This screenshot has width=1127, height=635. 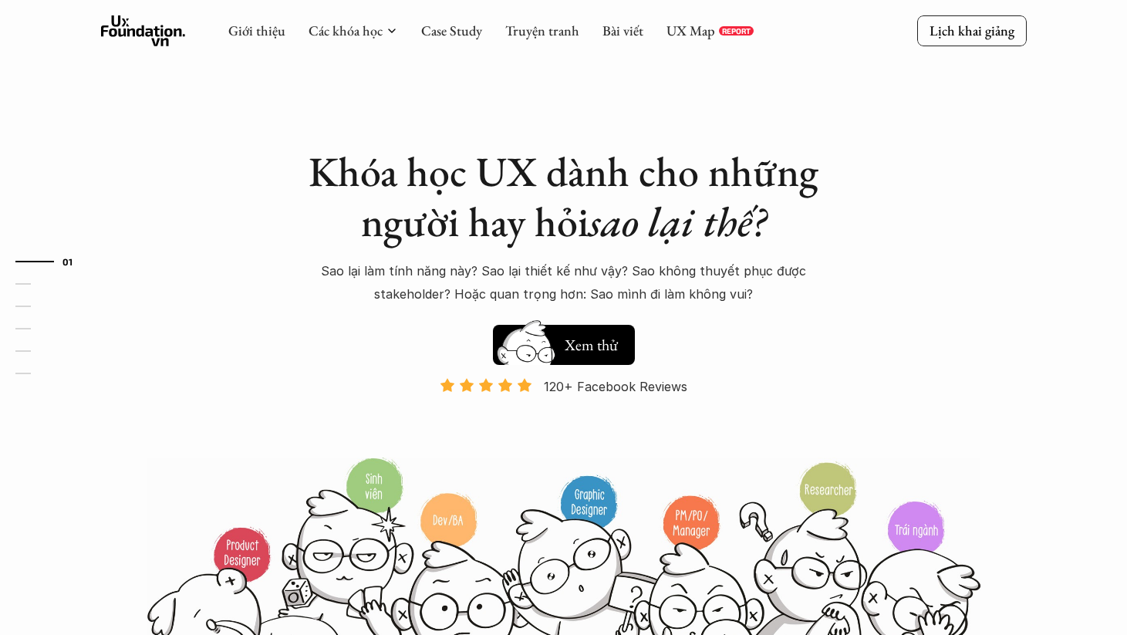 What do you see at coordinates (542, 30) in the screenshot?
I see `a: Truyện tranh` at bounding box center [542, 30].